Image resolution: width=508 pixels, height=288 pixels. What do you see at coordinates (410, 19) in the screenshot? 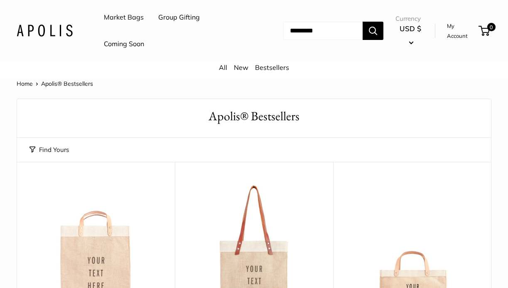
I see `span: Currency` at bounding box center [410, 19].